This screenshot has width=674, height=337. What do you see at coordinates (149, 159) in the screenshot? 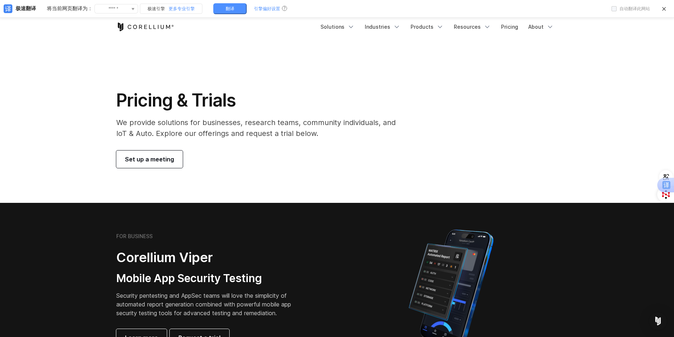
I see `span: Set up a meeting` at bounding box center [149, 159].